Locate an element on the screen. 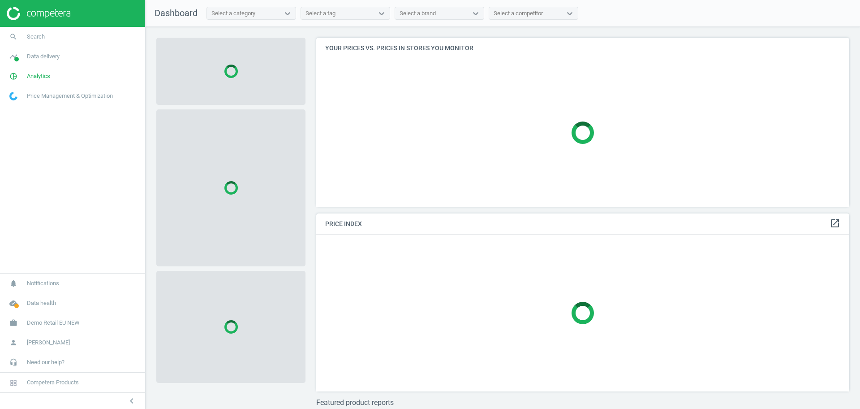 Image resolution: width=860 pixels, height=409 pixels. i: open_in_new is located at coordinates (835, 223).